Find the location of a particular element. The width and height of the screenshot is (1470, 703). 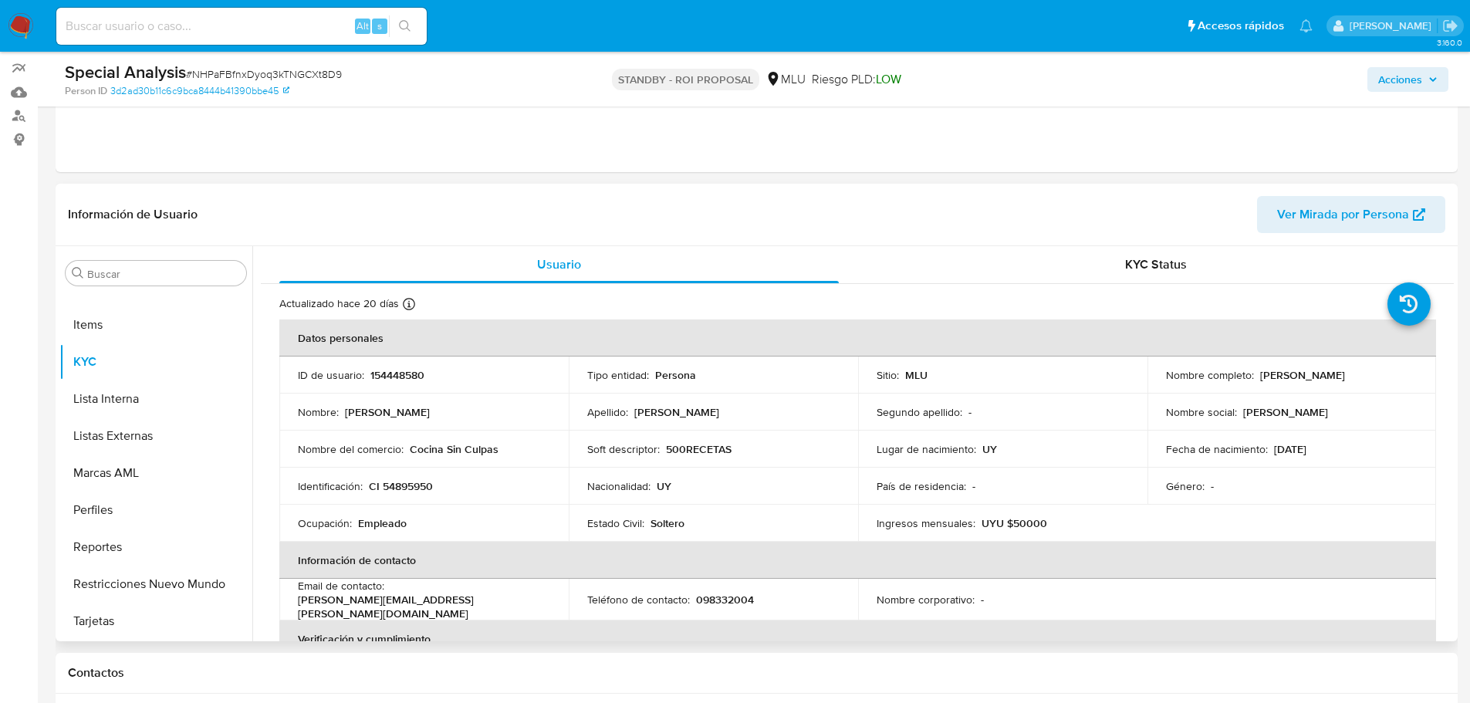

p: Nacionalidad : is located at coordinates (619, 486).